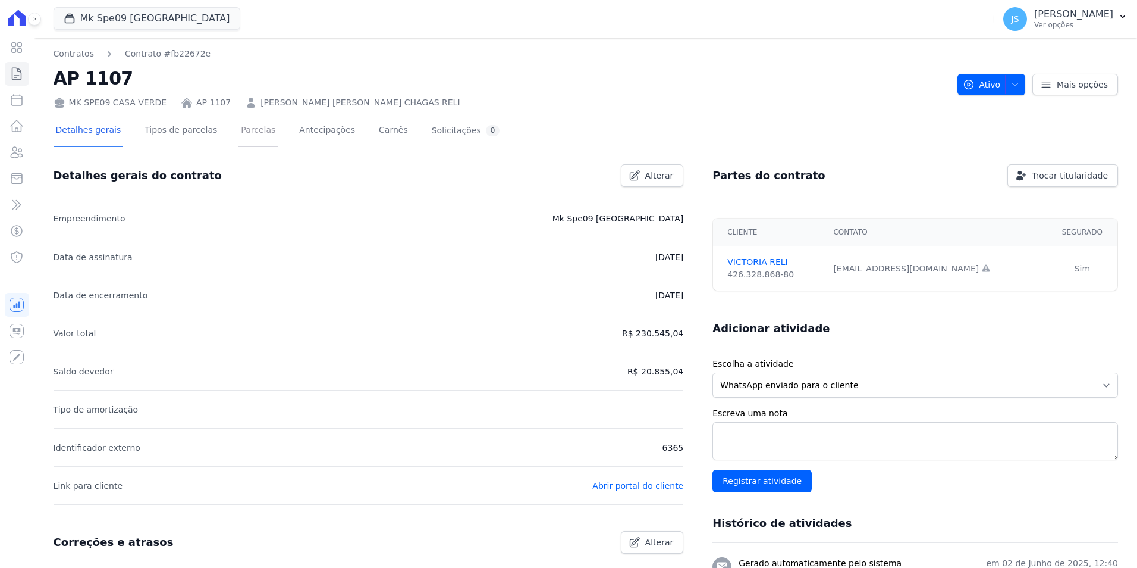 Image resolution: width=1137 pixels, height=568 pixels. I want to click on a: Tipos de parcelas, so click(181, 131).